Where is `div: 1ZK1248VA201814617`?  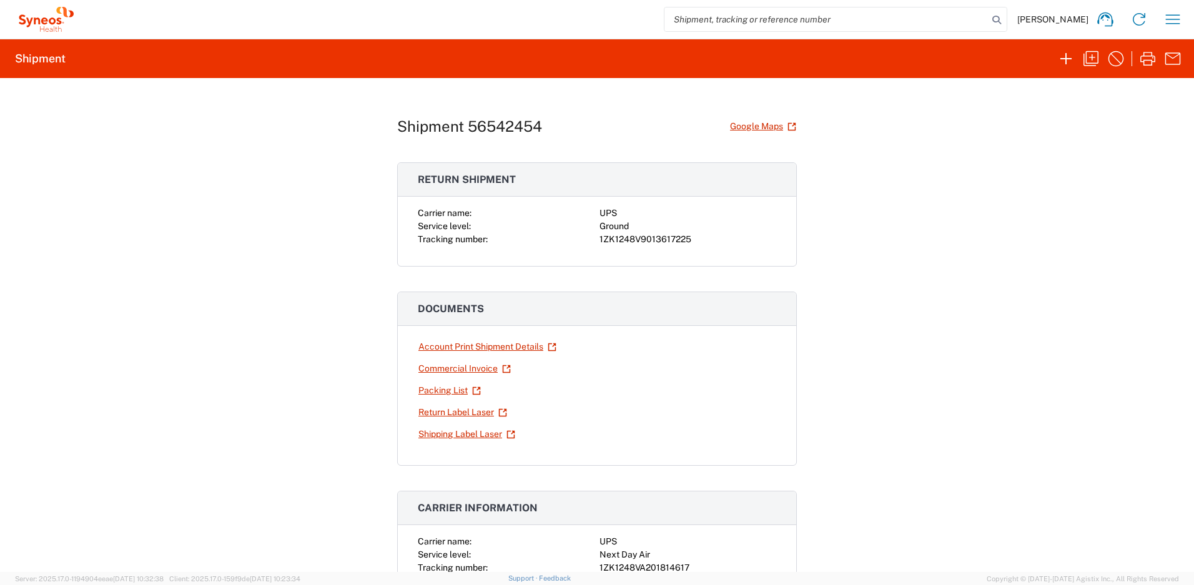
div: 1ZK1248VA201814617 is located at coordinates (688, 568).